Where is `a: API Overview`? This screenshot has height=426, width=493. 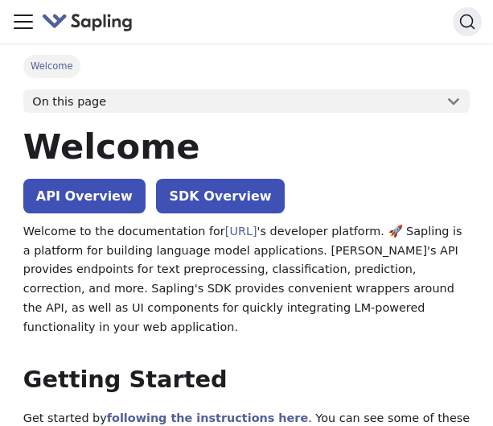 a: API Overview is located at coordinates (85, 196).